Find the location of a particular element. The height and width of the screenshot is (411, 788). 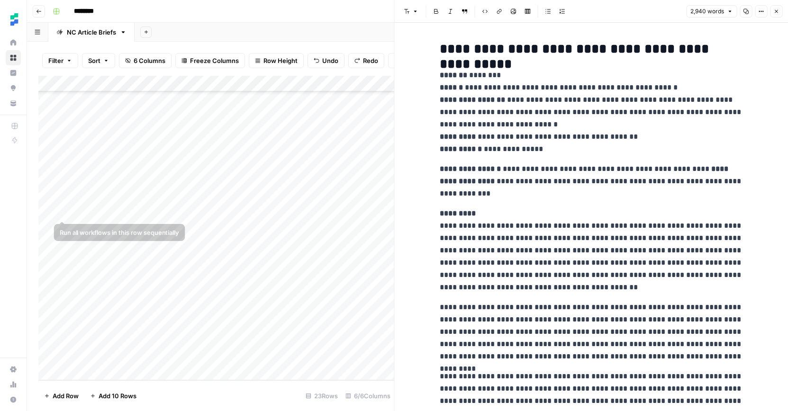

button: Help + Support is located at coordinates (13, 400).